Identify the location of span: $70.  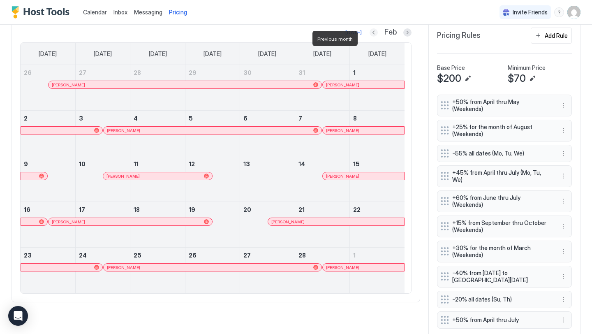
(517, 78).